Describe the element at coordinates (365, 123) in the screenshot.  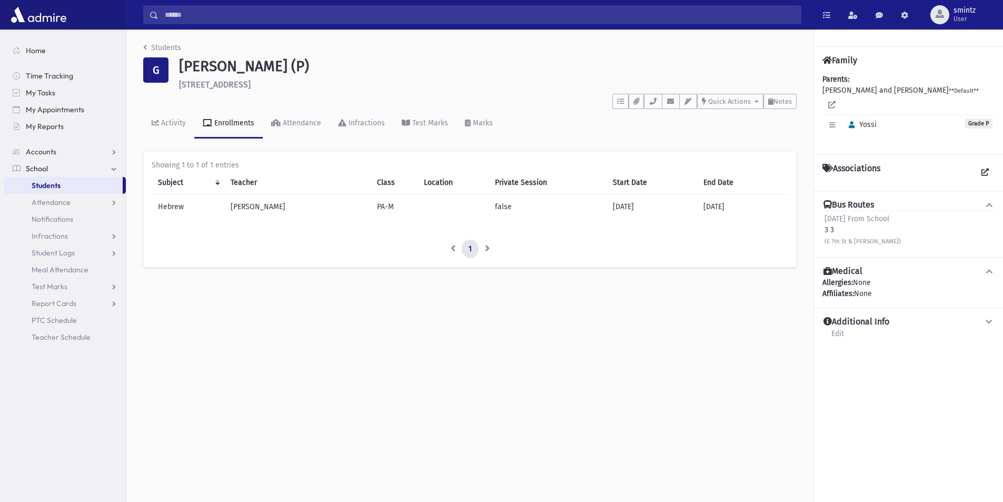
I see `div: Infractions` at that location.